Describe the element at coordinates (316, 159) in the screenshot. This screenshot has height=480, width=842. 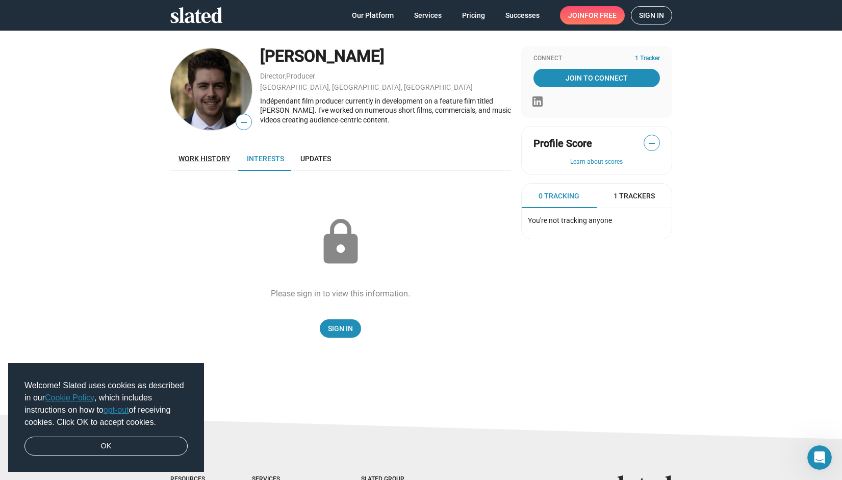
I see `a: Updates` at that location.